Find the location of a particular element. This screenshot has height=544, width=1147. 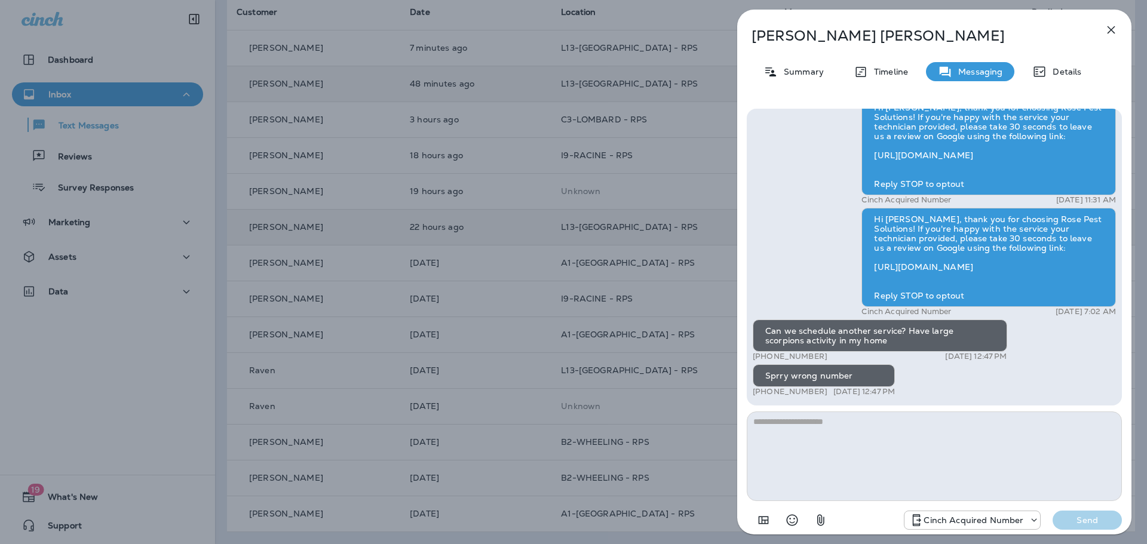

p: Messaging is located at coordinates (977, 72).